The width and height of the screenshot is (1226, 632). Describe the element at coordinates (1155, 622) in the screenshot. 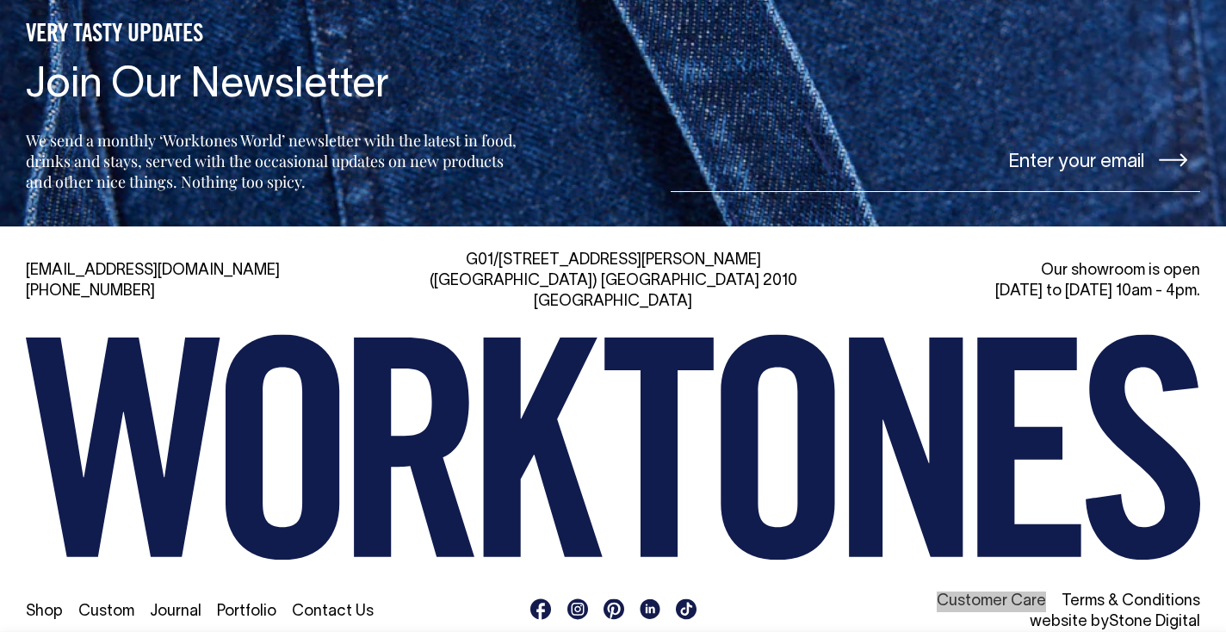

I see `a: Stone Digital` at that location.